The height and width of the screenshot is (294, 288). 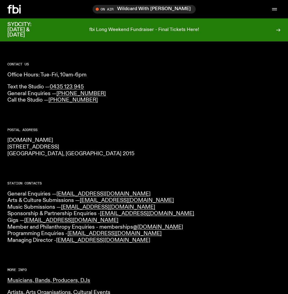 What do you see at coordinates (49, 280) in the screenshot?
I see `a: Musicians, Bands, Producers, DJs` at bounding box center [49, 280].